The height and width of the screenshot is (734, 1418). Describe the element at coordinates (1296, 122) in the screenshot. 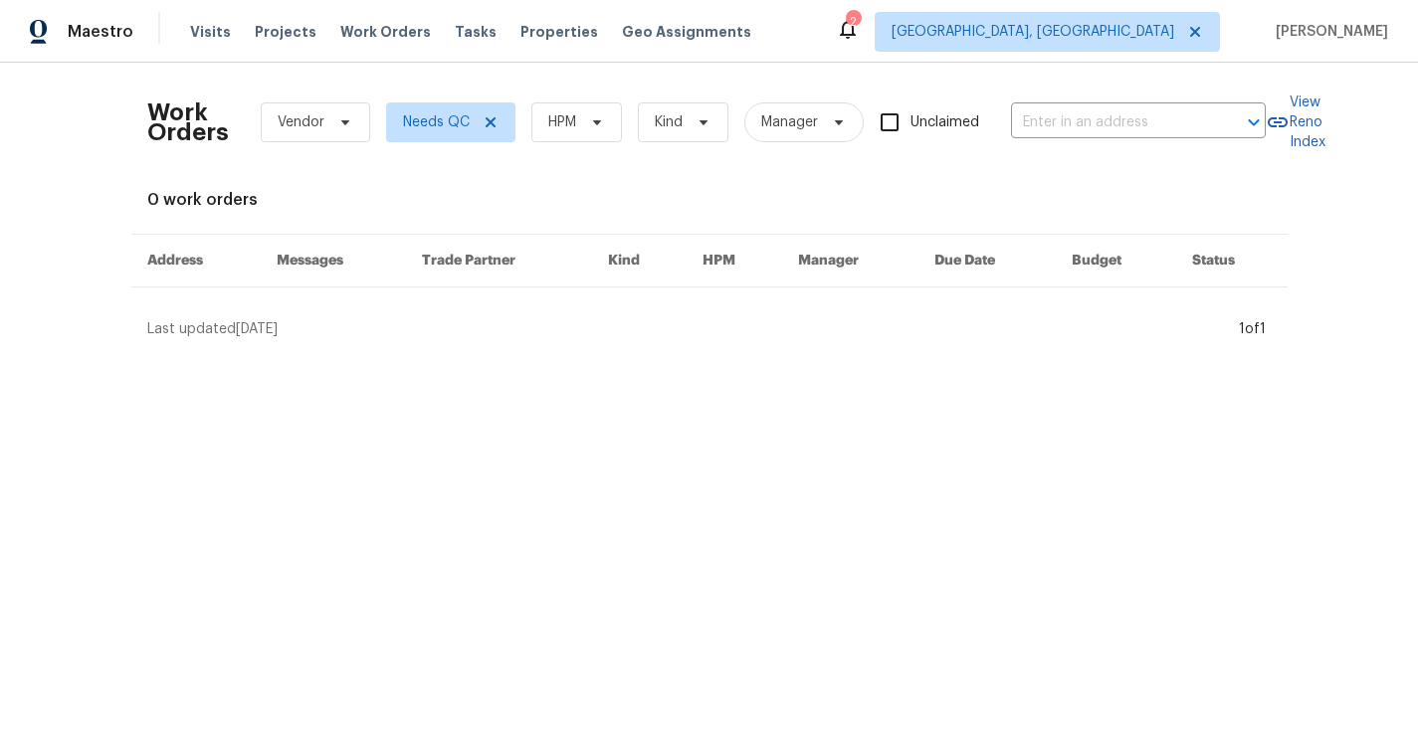

I see `a: View Reno Index` at that location.